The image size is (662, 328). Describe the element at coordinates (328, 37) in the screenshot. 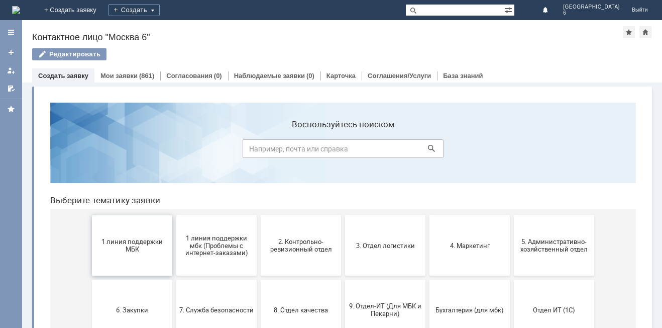

I see `div: Контактное лицо "Москва 6"` at that location.